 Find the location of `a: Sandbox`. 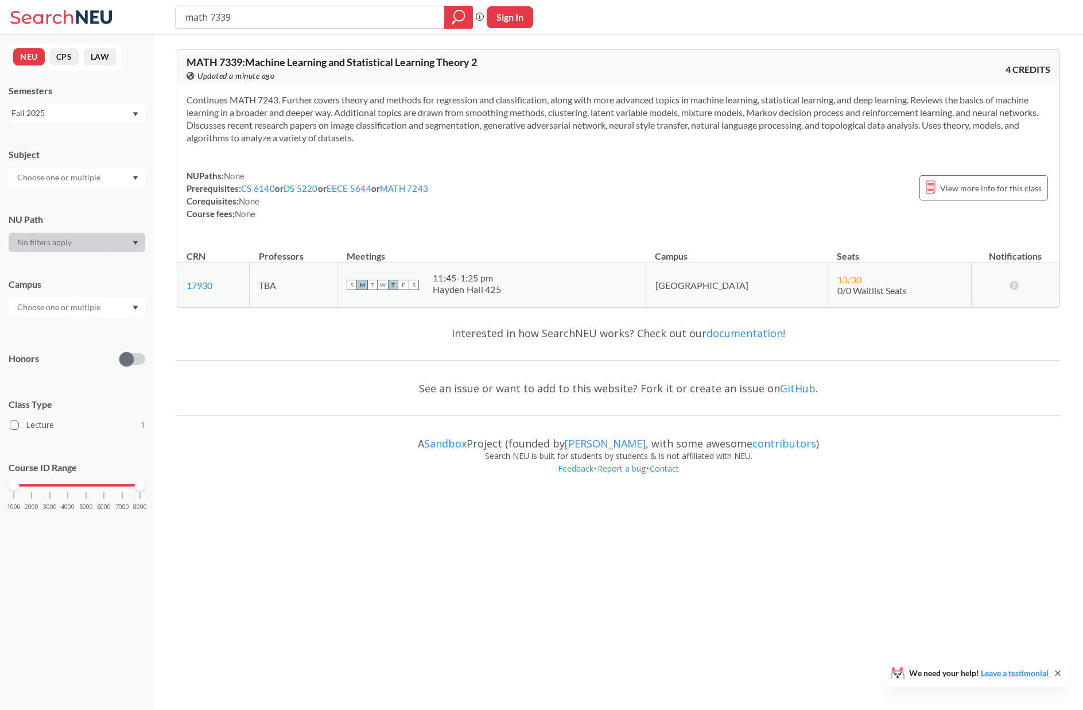

a: Sandbox is located at coordinates (446, 443).